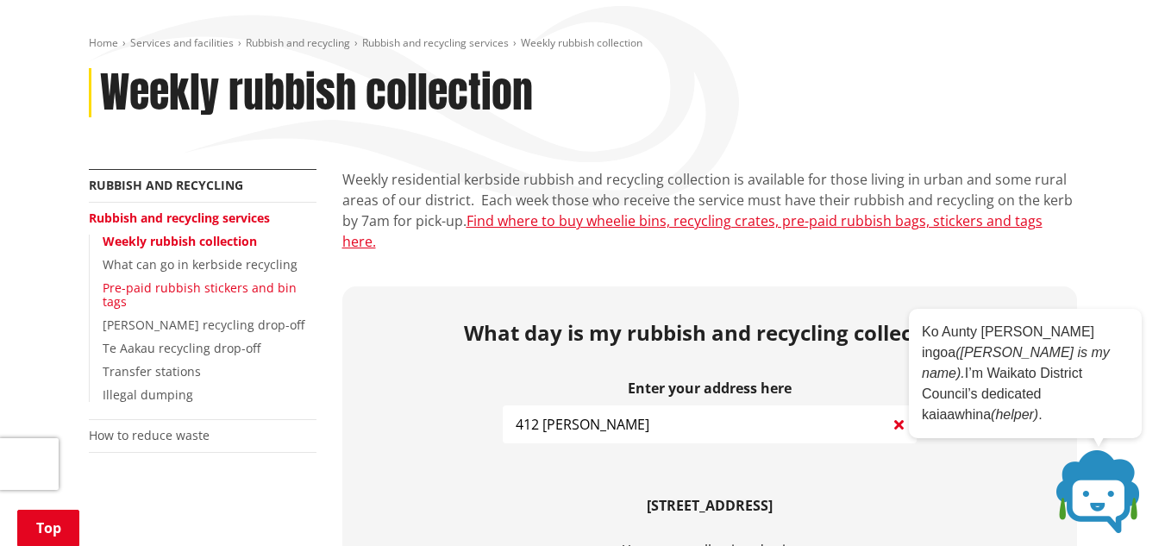 The height and width of the screenshot is (546, 1165). I want to click on a: Te Aakau recycling drop-off, so click(181, 348).